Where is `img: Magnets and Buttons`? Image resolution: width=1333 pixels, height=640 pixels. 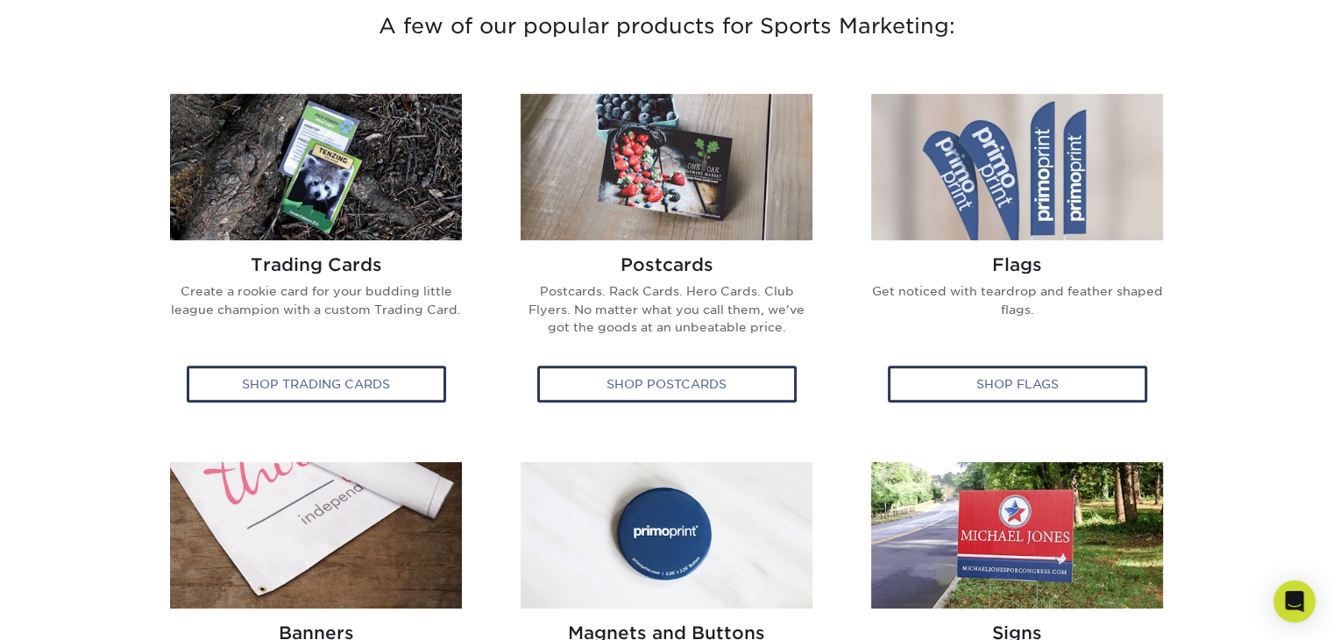 img: Magnets and Buttons is located at coordinates (666, 535).